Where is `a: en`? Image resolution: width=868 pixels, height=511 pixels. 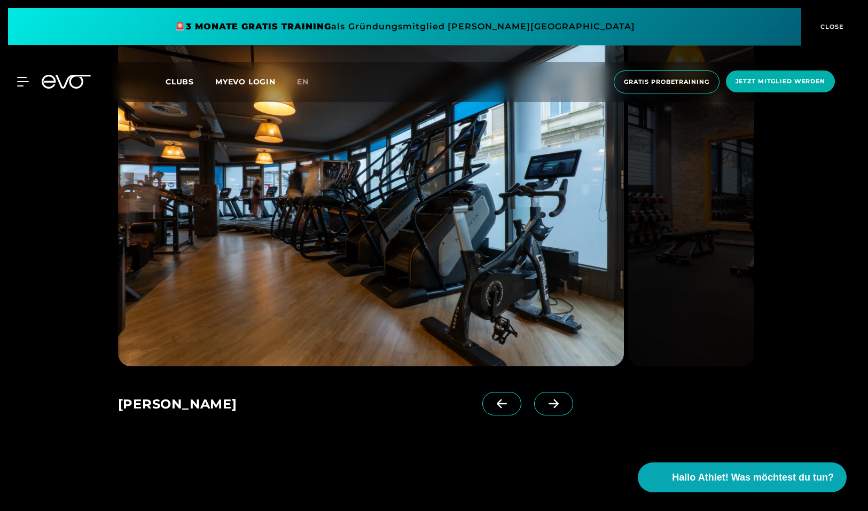
a: en is located at coordinates (309, 82).